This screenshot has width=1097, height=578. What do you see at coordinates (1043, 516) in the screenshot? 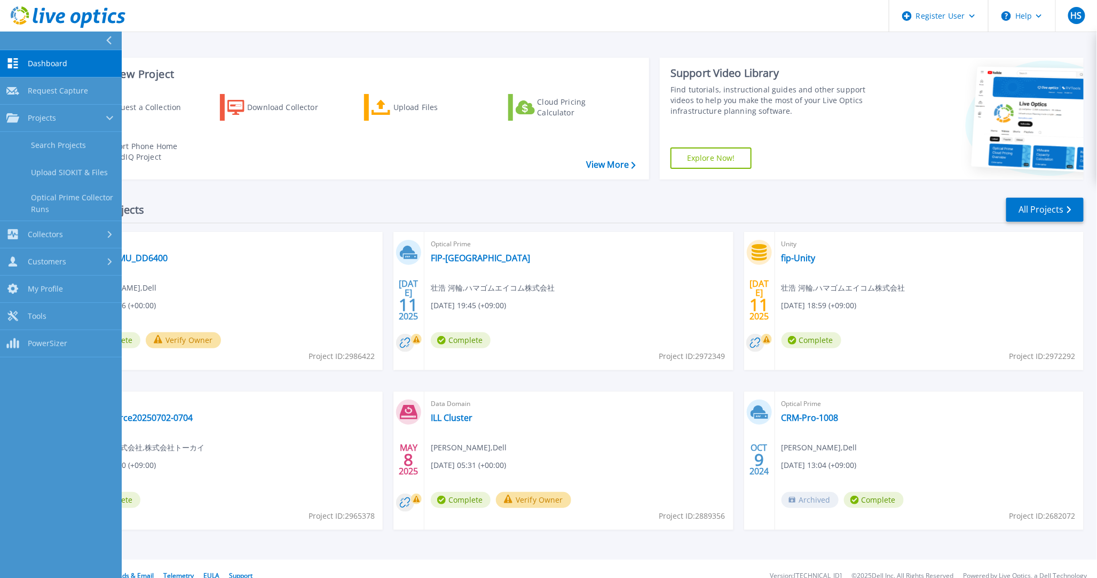
I see `span: Project ID: 2682072` at bounding box center [1043, 516].